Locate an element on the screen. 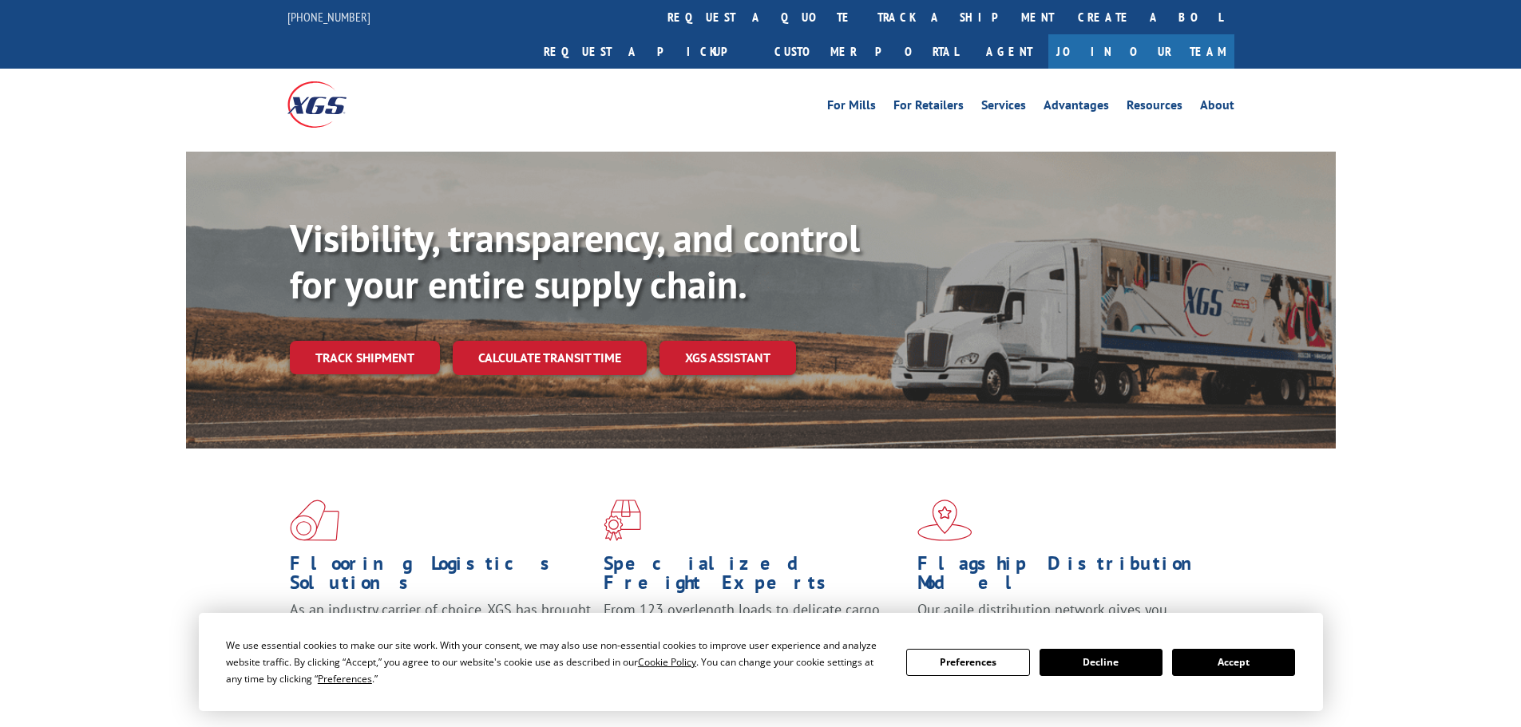  a: For Retailers is located at coordinates (928, 108).